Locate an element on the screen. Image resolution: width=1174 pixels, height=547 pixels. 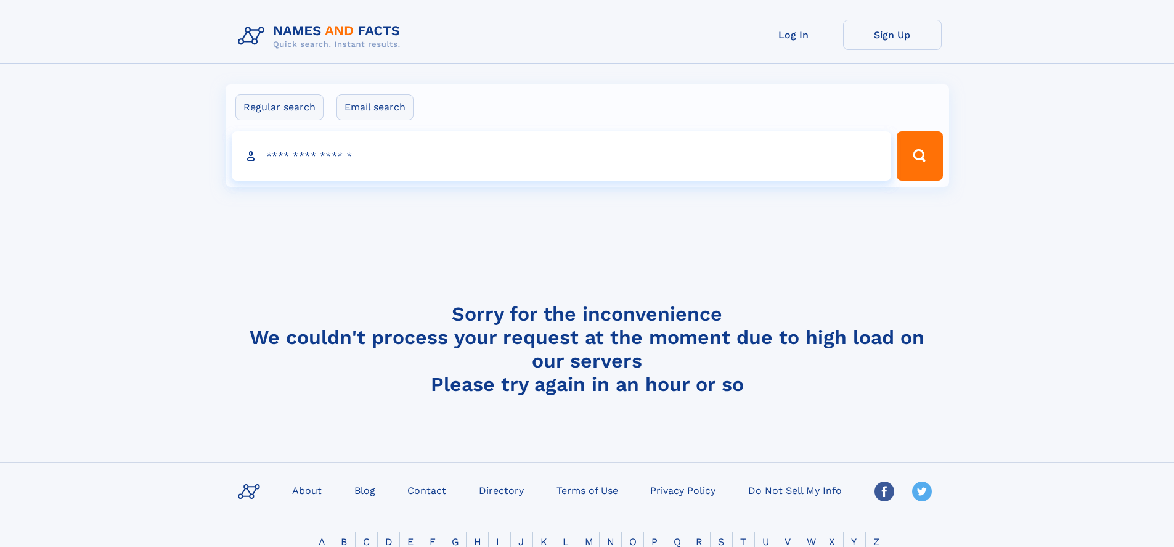
a: Blog is located at coordinates (365, 489).